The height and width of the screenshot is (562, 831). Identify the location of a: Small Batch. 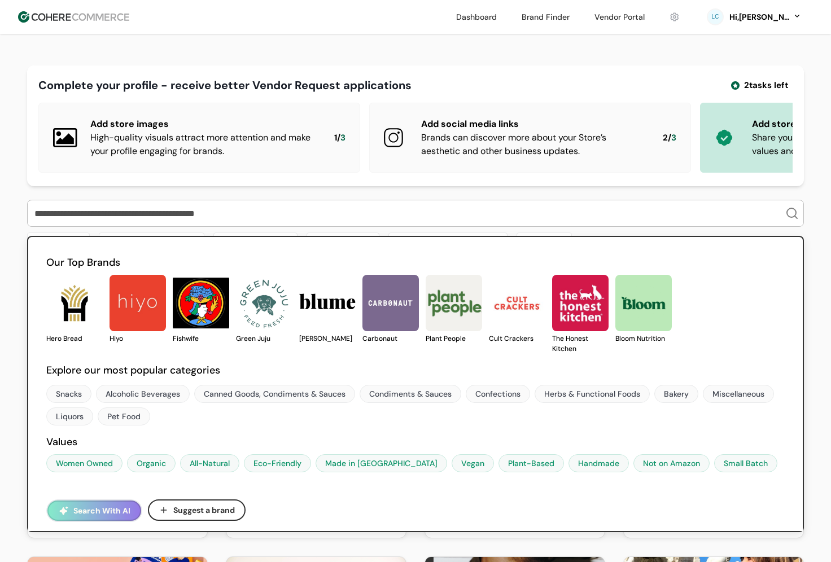
(746, 464).